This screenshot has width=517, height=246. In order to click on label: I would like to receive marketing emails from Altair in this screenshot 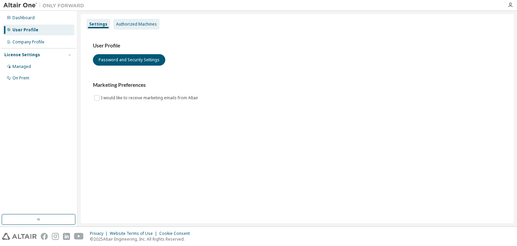, I will do `click(150, 98)`.